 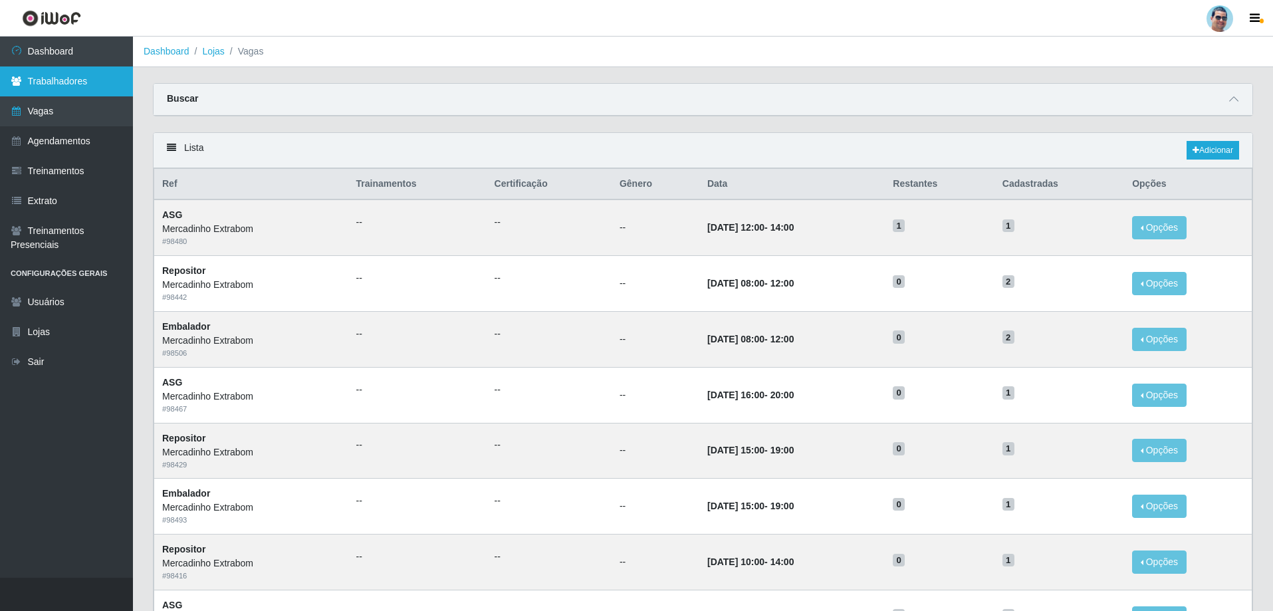 What do you see at coordinates (213, 51) in the screenshot?
I see `a: Lojas` at bounding box center [213, 51].